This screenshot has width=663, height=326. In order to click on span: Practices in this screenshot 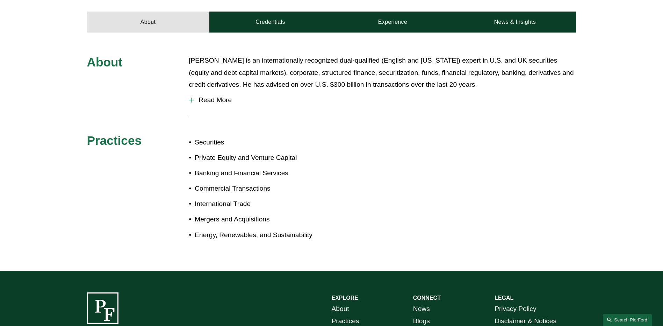, I will do `click(114, 140)`.